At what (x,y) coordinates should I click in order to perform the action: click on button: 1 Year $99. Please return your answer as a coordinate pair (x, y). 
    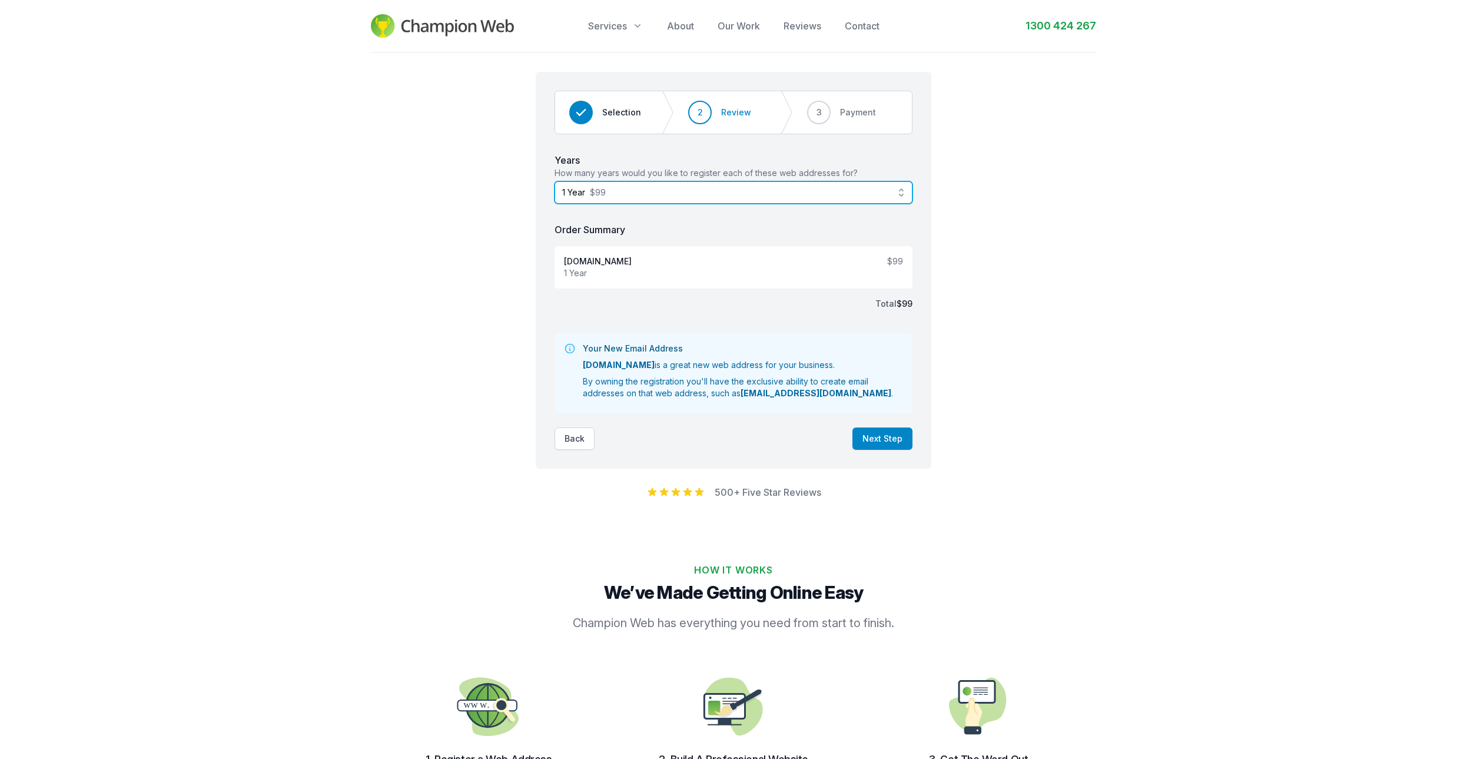
    Looking at the image, I should click on (734, 193).